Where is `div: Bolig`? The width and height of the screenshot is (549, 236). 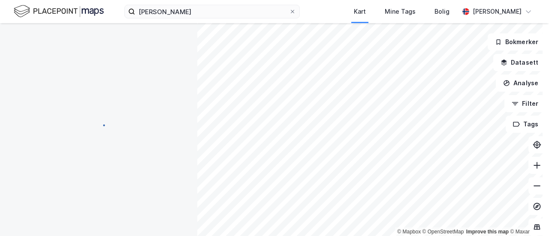
div: Bolig is located at coordinates (442, 12).